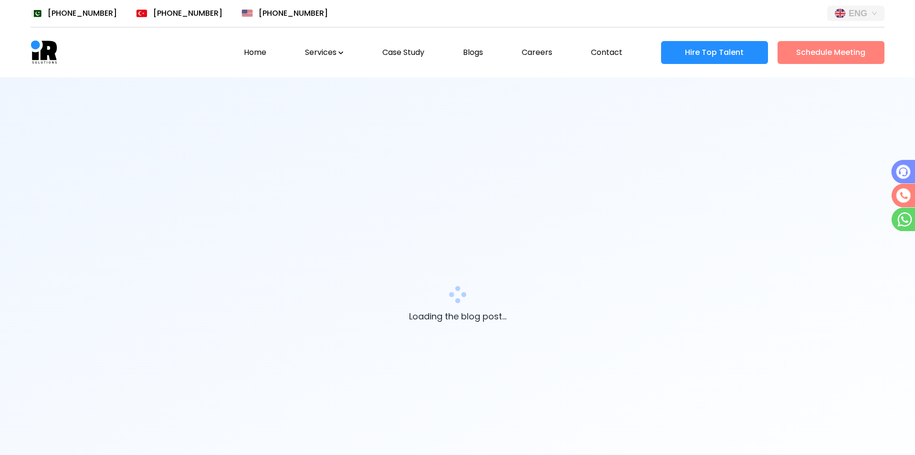 This screenshot has height=455, width=915. I want to click on a: Contact, so click(606, 52).